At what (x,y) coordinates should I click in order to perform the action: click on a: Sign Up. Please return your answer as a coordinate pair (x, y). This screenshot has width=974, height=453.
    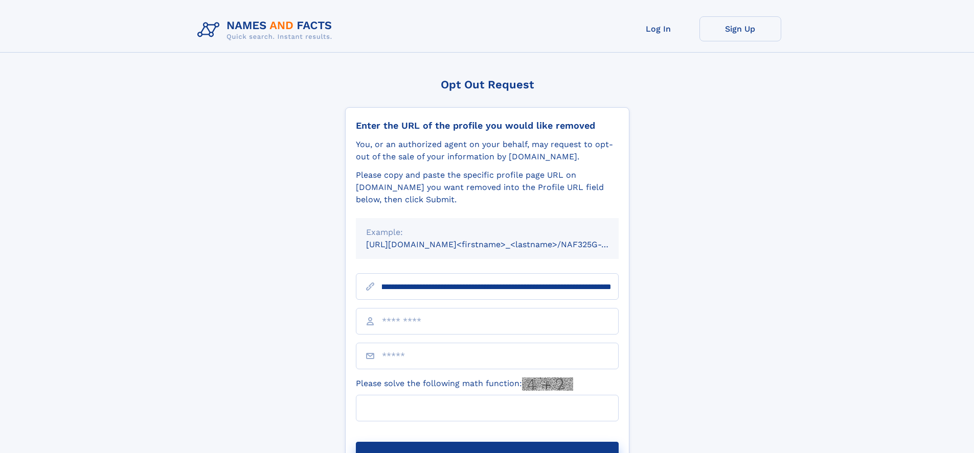
    Looking at the image, I should click on (740, 29).